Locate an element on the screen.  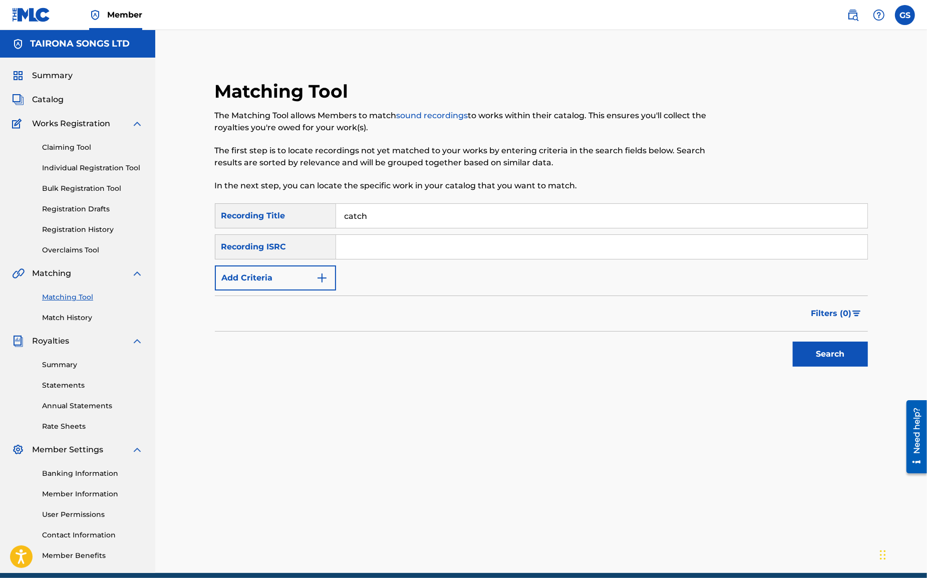
img: 9d2ae6d4665cec9f34b9.svg is located at coordinates (322, 278).